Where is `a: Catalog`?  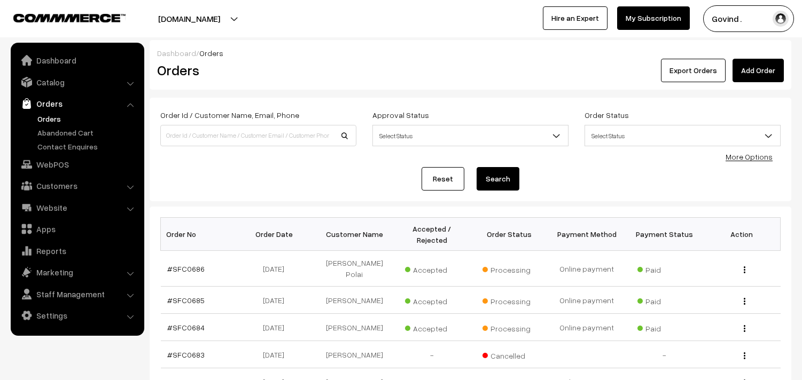
a: Catalog is located at coordinates (77, 82).